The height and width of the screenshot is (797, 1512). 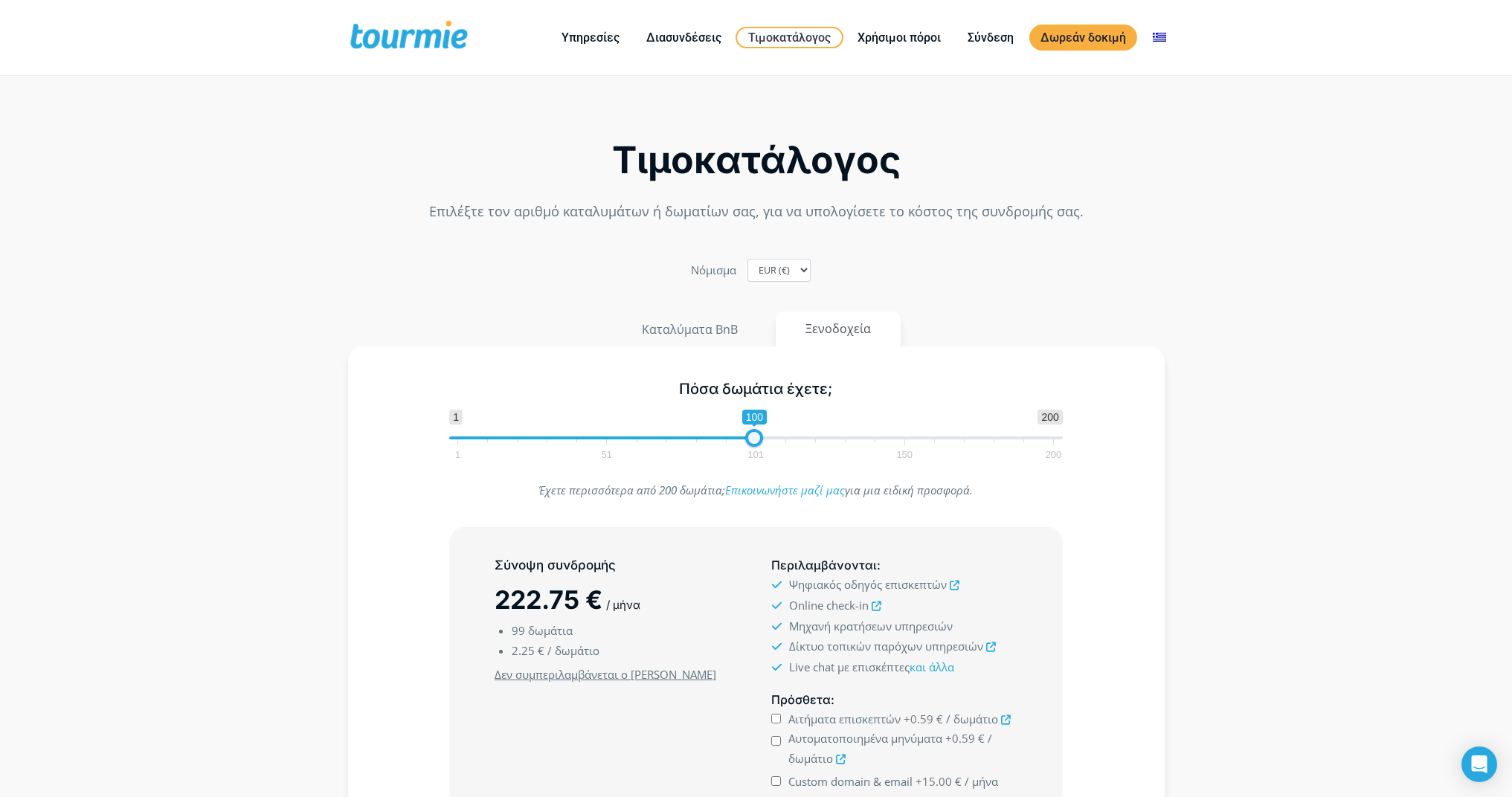 What do you see at coordinates (872, 667) in the screenshot?
I see `span: Live chat με επισκέπτες` at bounding box center [872, 667].